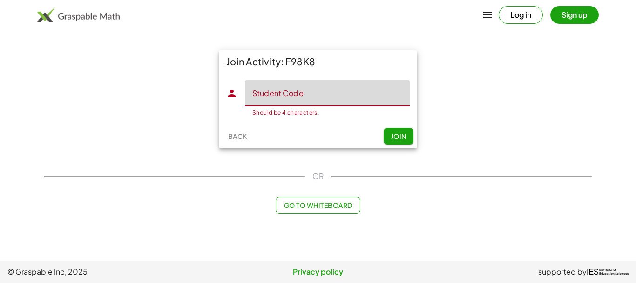  What do you see at coordinates (111, 272) in the screenshot?
I see `span: © Graspable Inc, 2025` at bounding box center [111, 272].